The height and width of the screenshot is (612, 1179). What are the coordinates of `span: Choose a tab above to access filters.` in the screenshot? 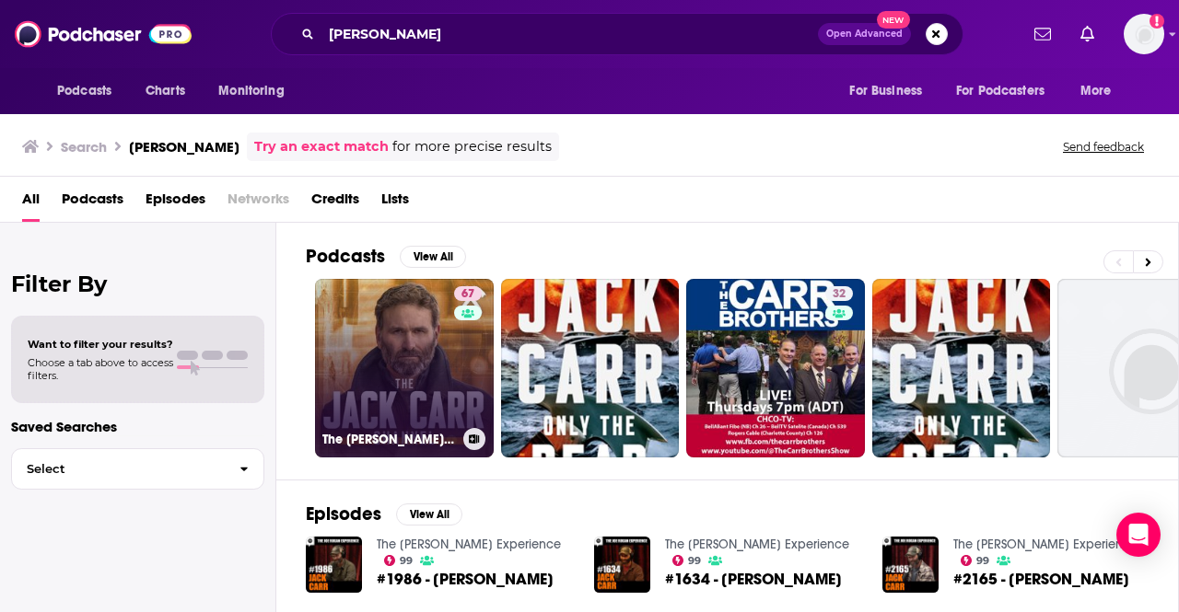 It's located at (100, 369).